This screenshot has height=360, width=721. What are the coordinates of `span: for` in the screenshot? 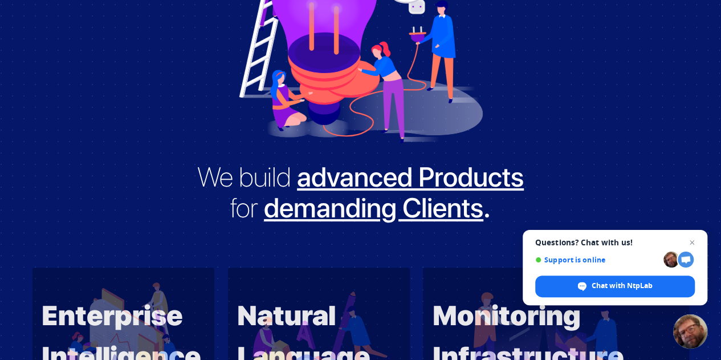 It's located at (244, 207).